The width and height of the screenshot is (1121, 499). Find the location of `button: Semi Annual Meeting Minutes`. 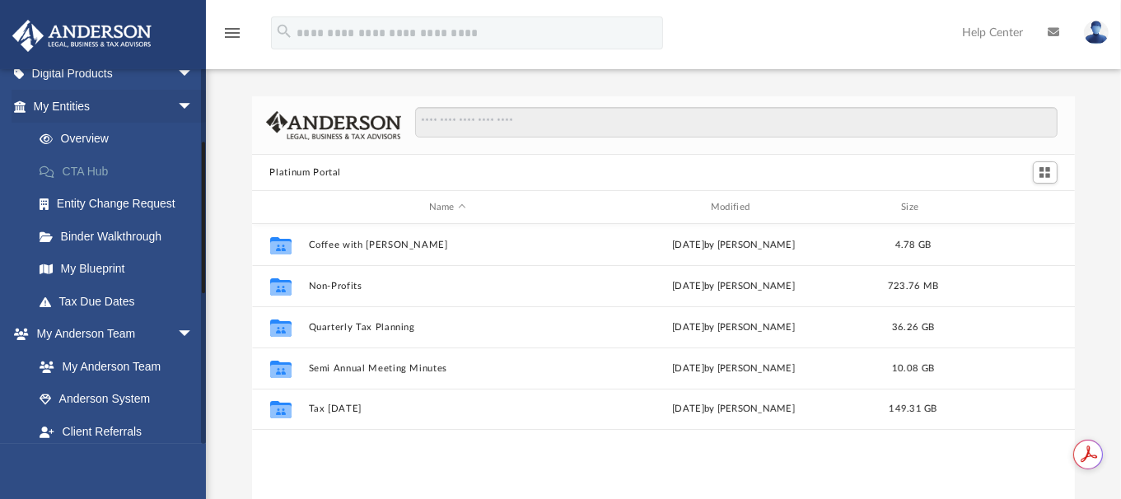

button: Semi Annual Meeting Minutes is located at coordinates (447, 368).